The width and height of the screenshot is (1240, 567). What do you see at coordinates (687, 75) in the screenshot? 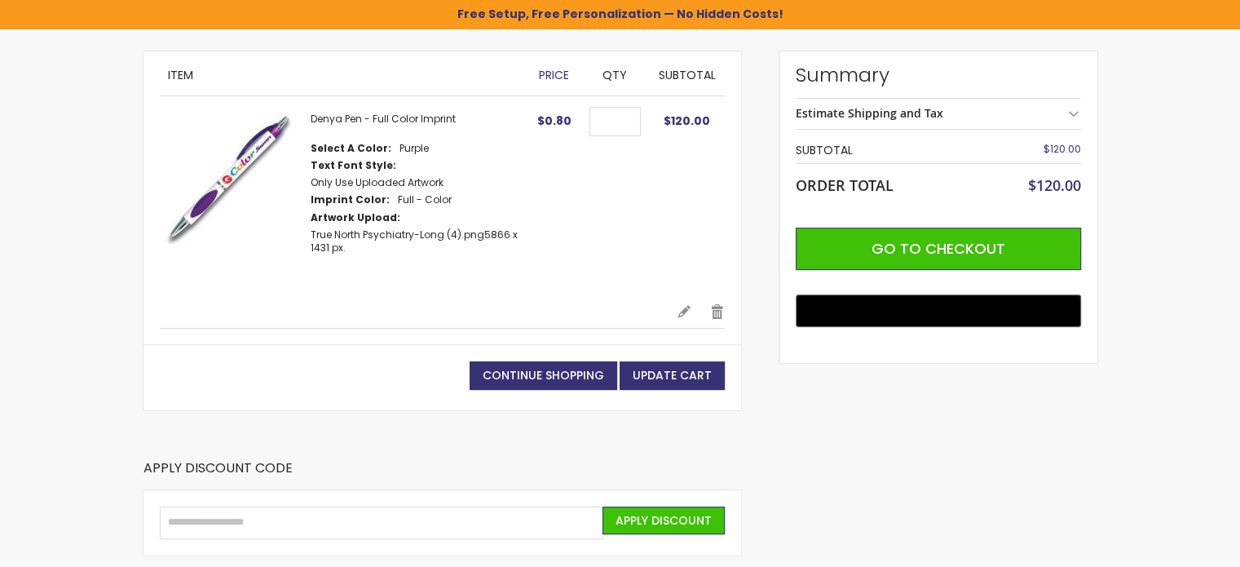
I see `span: Subtotal` at bounding box center [687, 75].